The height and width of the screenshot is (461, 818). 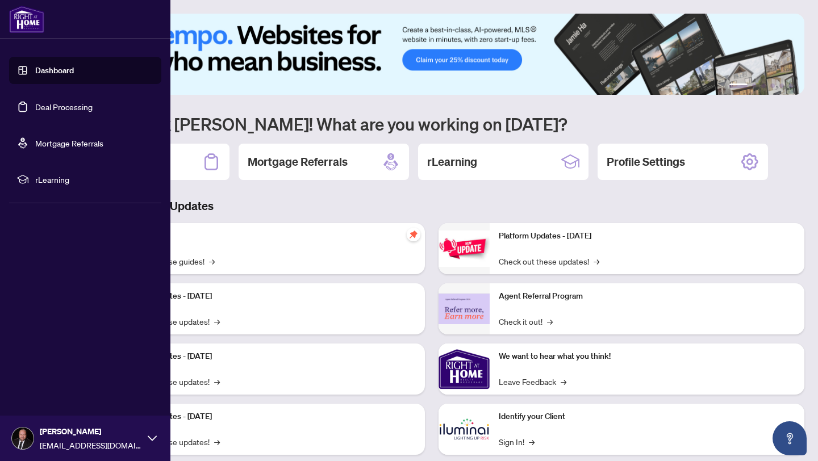 I want to click on img: We want to hear what you think!, so click(x=464, y=369).